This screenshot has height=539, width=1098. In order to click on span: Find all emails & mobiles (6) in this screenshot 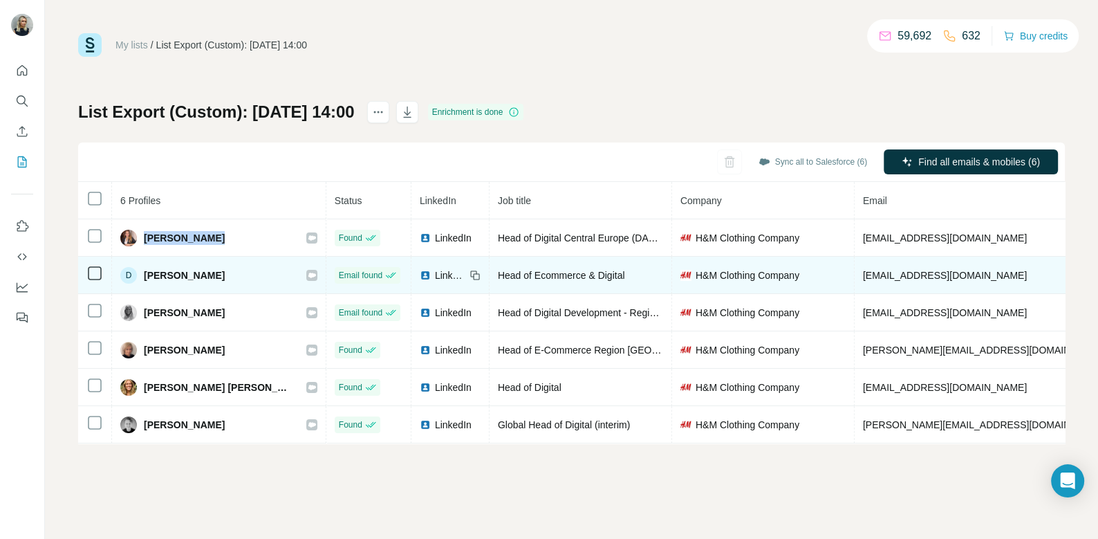, I will do `click(979, 162)`.